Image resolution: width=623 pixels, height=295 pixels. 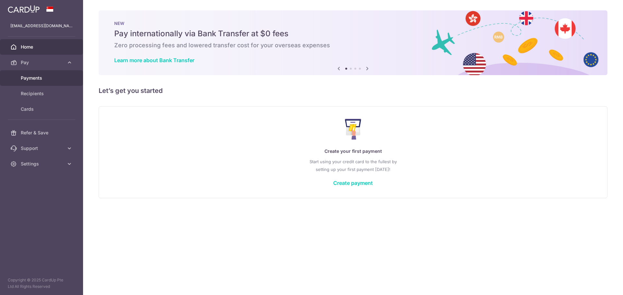 What do you see at coordinates (154, 60) in the screenshot?
I see `a: Learn more about Bank Transfer` at bounding box center [154, 60].